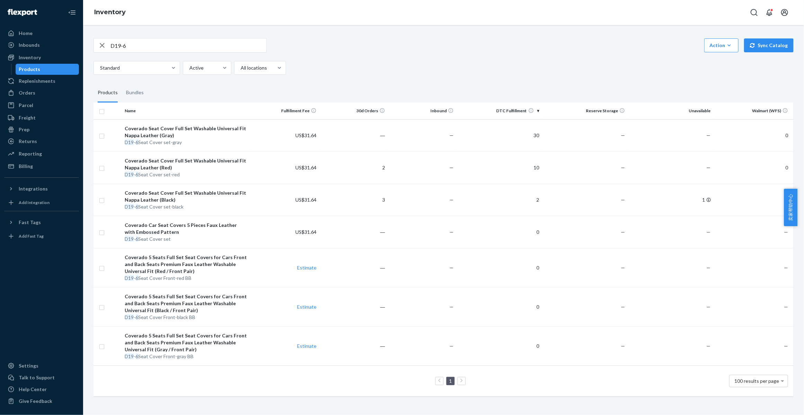  I want to click on div: - Seat Cover Front-gray BB, so click(186, 356).